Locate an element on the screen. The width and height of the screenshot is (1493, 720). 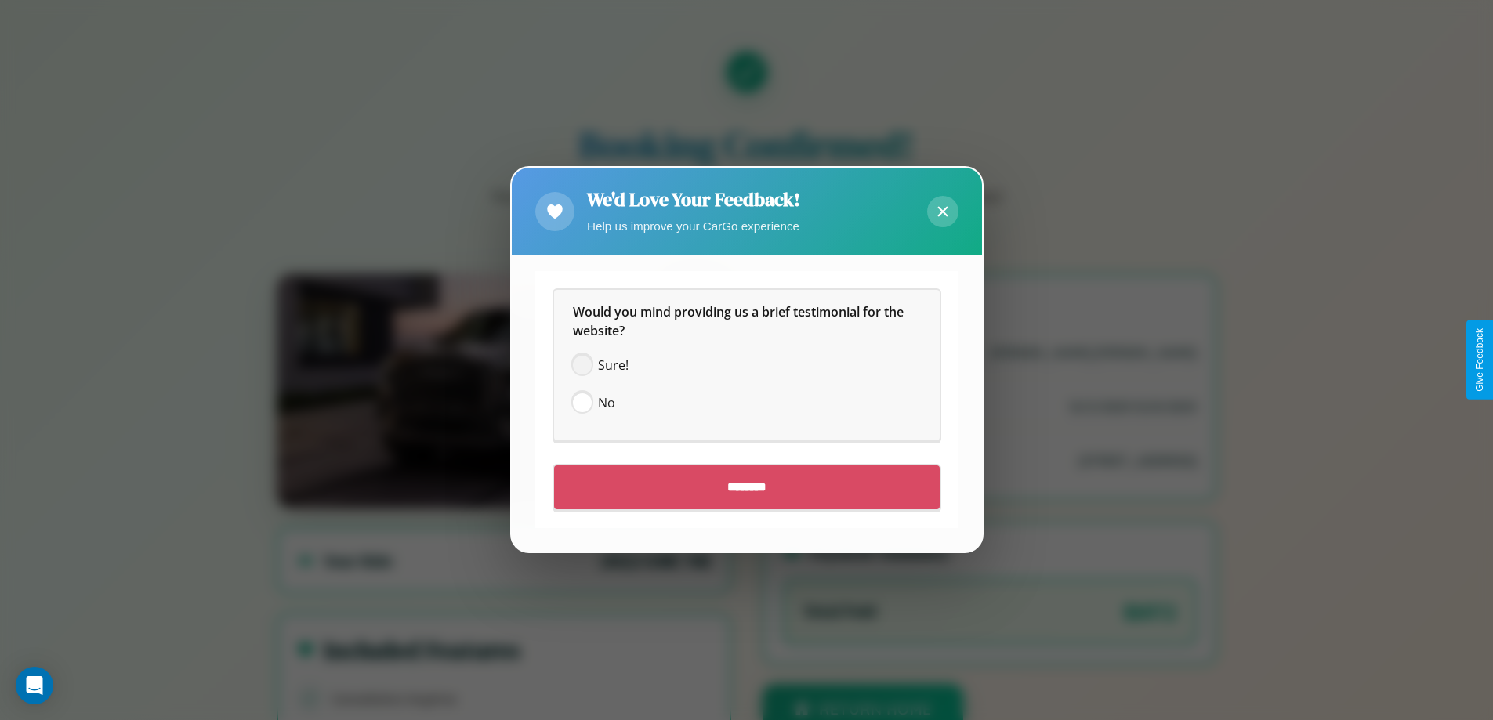
p: Help us improve your CarGo experience is located at coordinates (694, 226).